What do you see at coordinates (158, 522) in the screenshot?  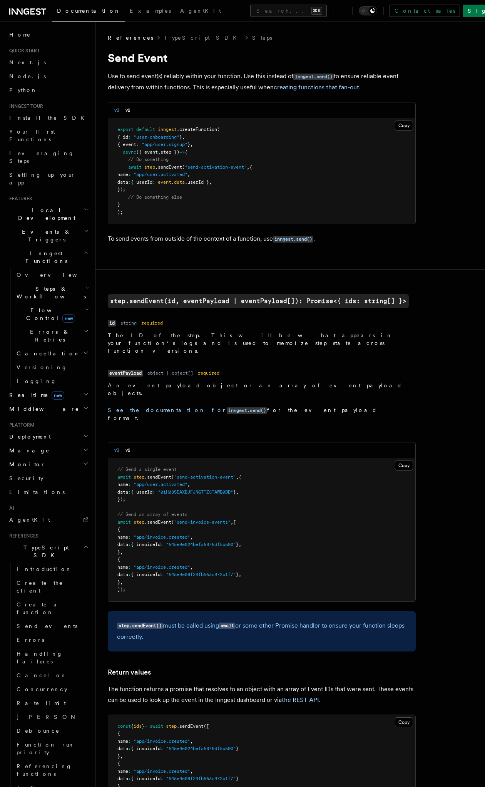 I see `span: .sendEvent` at bounding box center [158, 522].